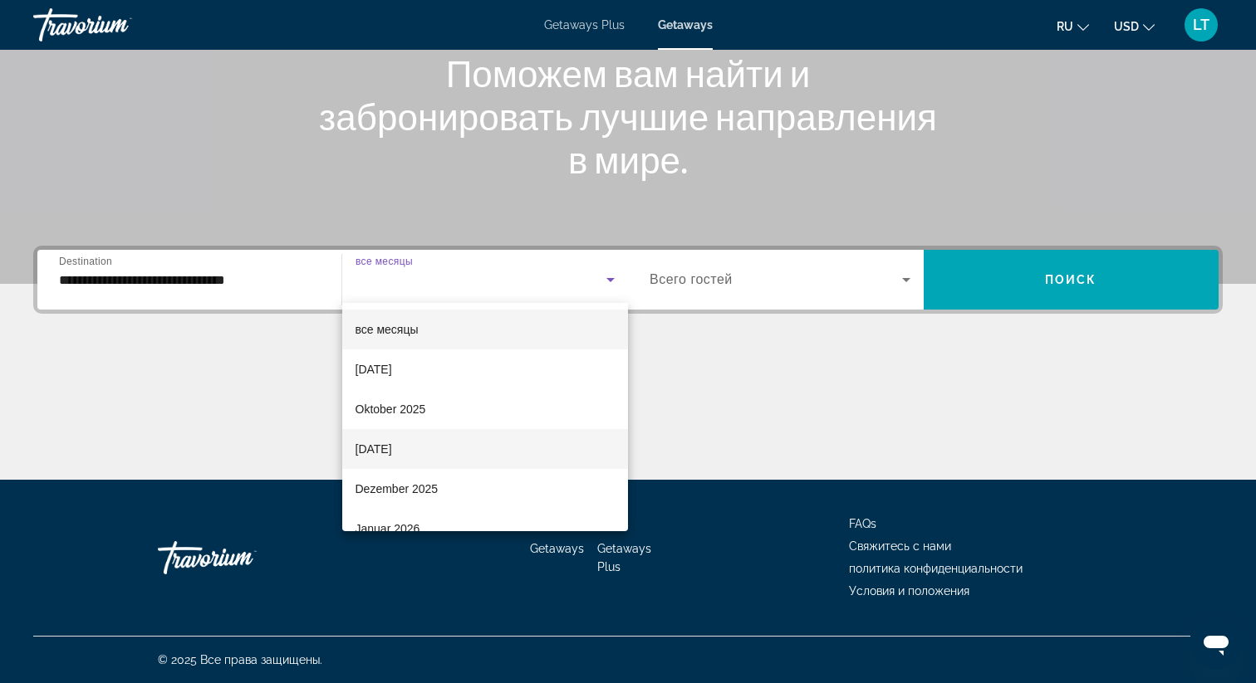 The image size is (1256, 683). What do you see at coordinates (387, 330) in the screenshot?
I see `span: все месяцы` at bounding box center [387, 330].